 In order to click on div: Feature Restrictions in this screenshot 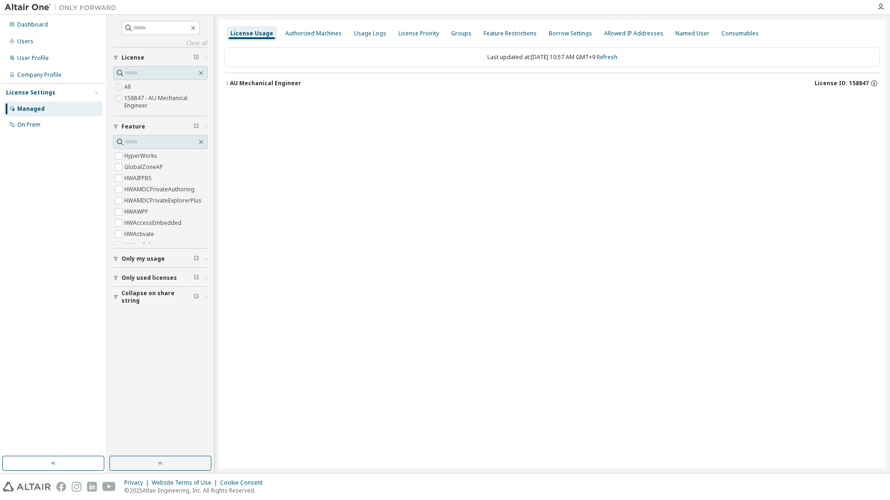, I will do `click(510, 34)`.